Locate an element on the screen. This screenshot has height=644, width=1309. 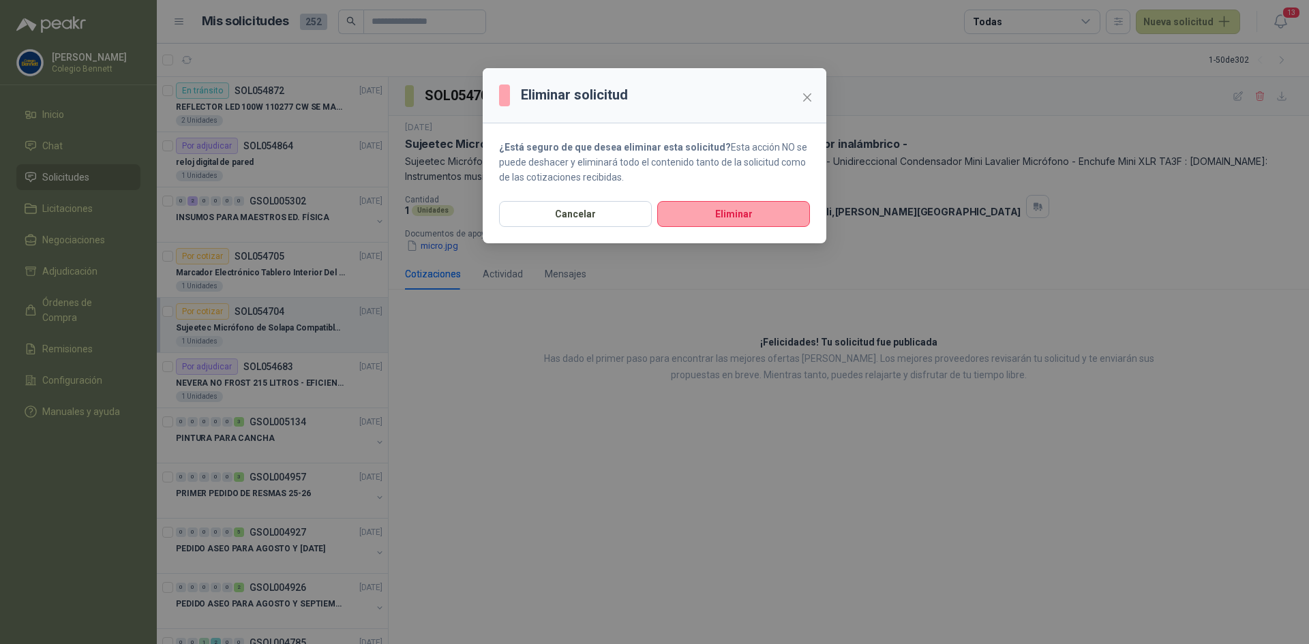
p: Esta acción NO se puede deshacer y eliminará todo el contenido tanto de la solicitud como de las ... is located at coordinates (654, 162).